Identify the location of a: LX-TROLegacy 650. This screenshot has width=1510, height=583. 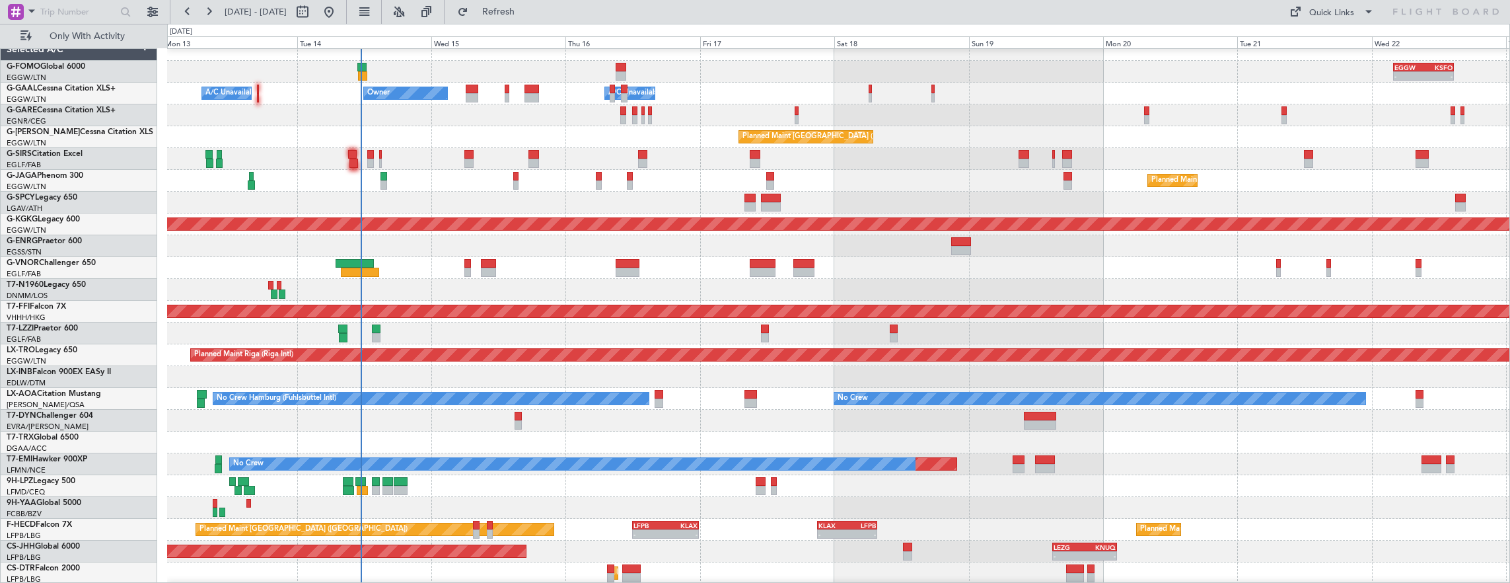
(42, 350).